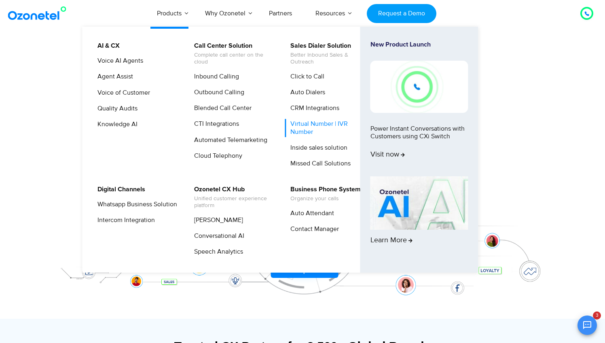 Image resolution: width=605 pixels, height=343 pixels. I want to click on a: Automated Telemarketing, so click(228, 140).